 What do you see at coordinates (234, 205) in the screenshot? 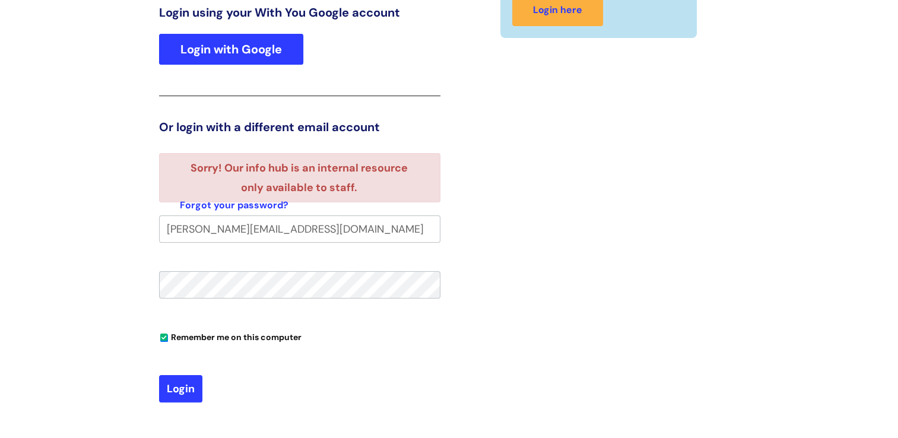
I see `a: Forgot your password?` at bounding box center [234, 205].